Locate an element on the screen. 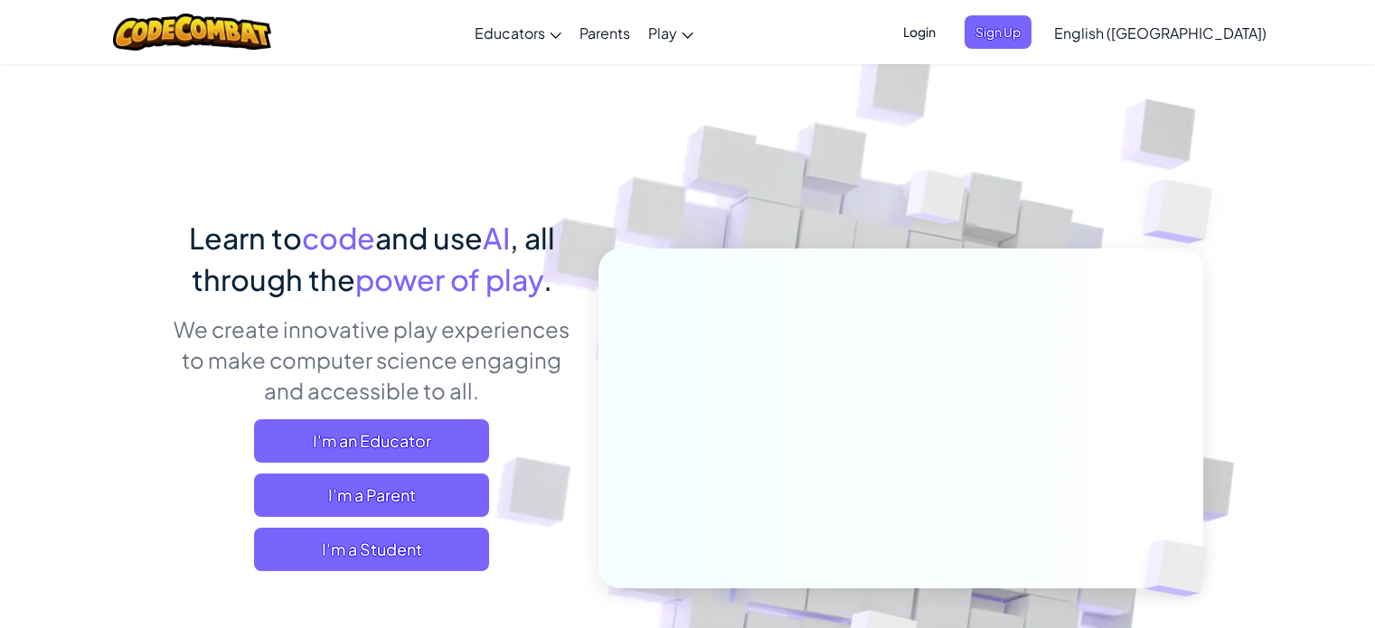 The image size is (1375, 628). span: I'm an Educator is located at coordinates (372, 441).